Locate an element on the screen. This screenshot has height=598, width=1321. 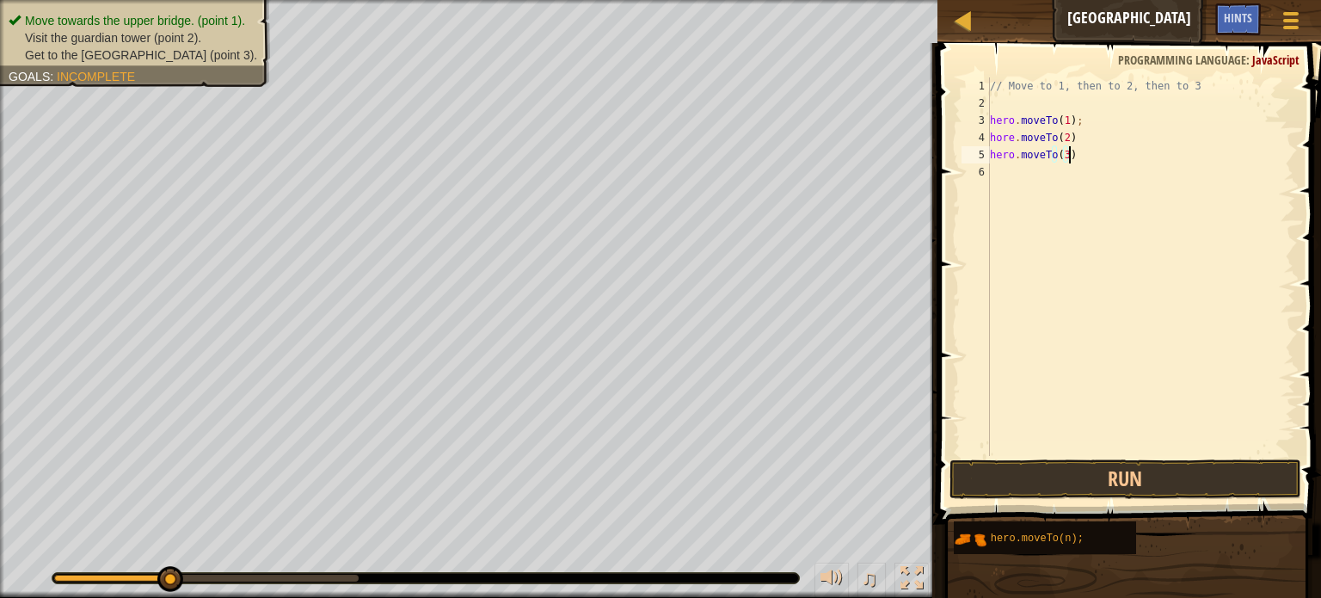
span: hero.moveTo(n); is located at coordinates (1037, 538).